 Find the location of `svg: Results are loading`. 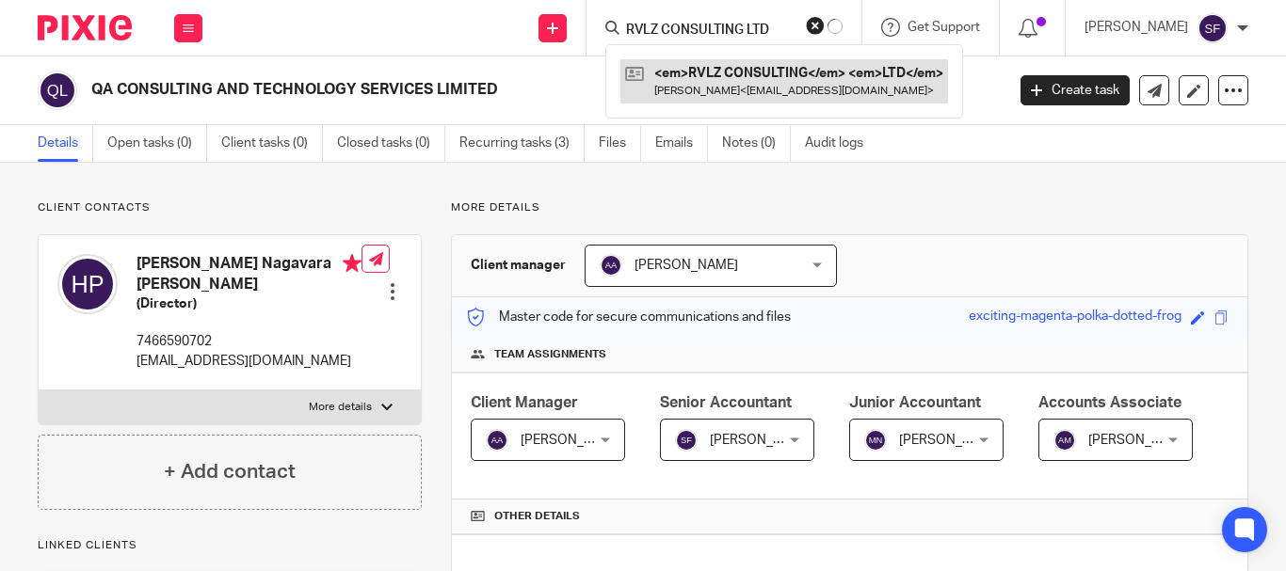

svg: Results are loading is located at coordinates (835, 26).